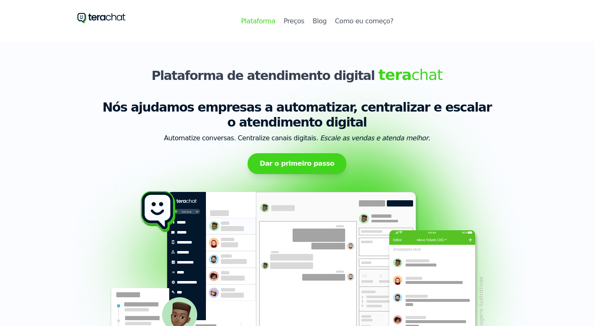 This screenshot has width=594, height=326. I want to click on b: tera, so click(395, 75).